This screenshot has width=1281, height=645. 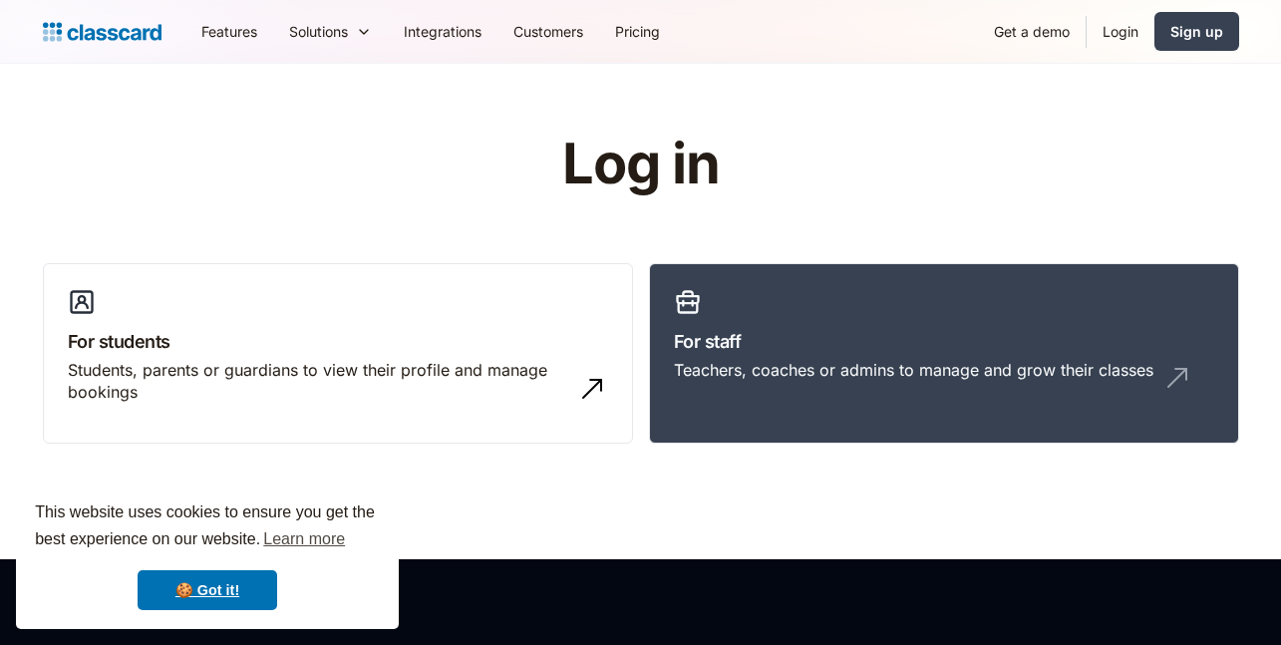 I want to click on a: home, so click(x=102, y=32).